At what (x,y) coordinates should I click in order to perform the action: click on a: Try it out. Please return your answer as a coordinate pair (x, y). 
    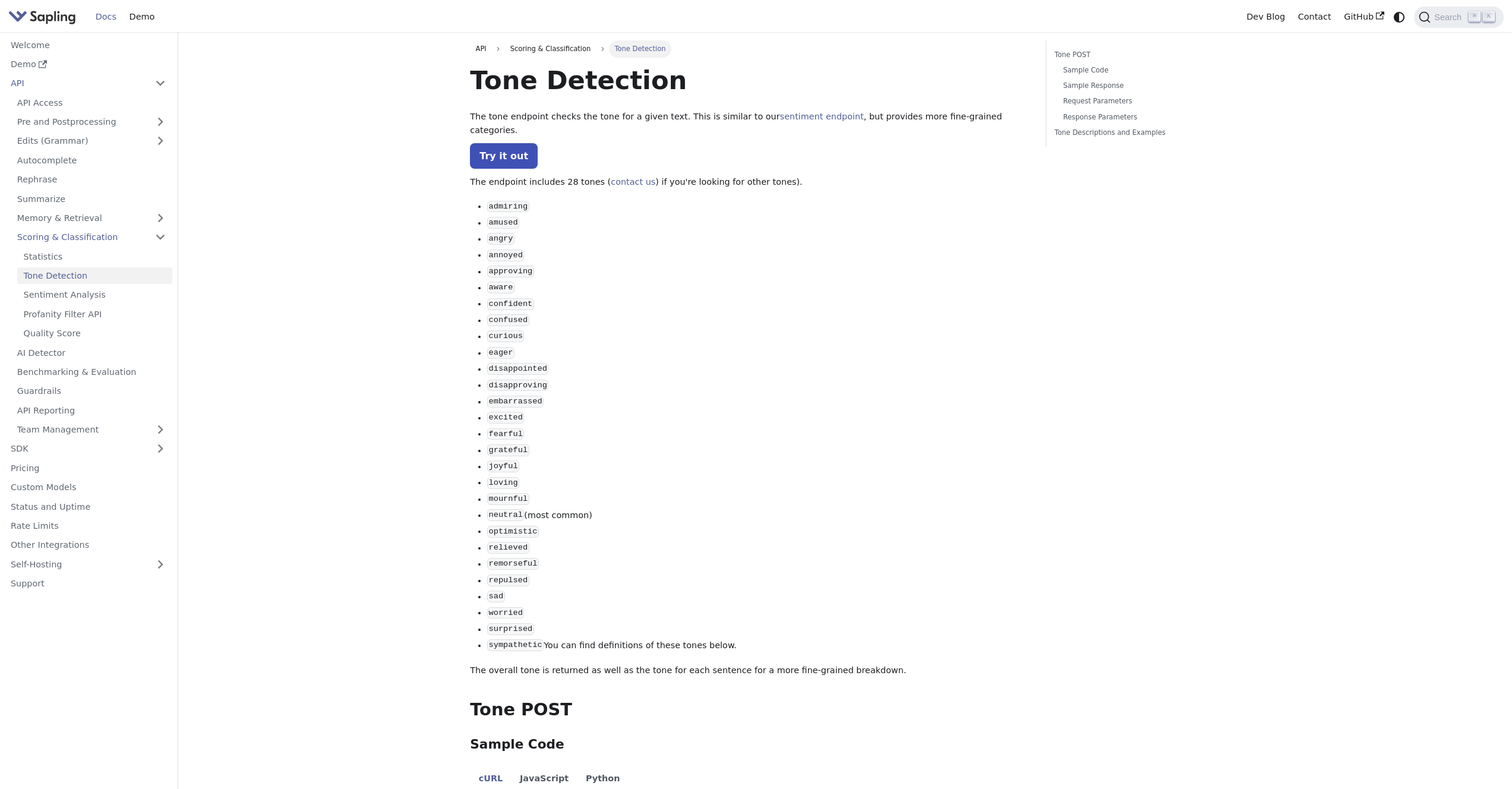
    Looking at the image, I should click on (504, 156).